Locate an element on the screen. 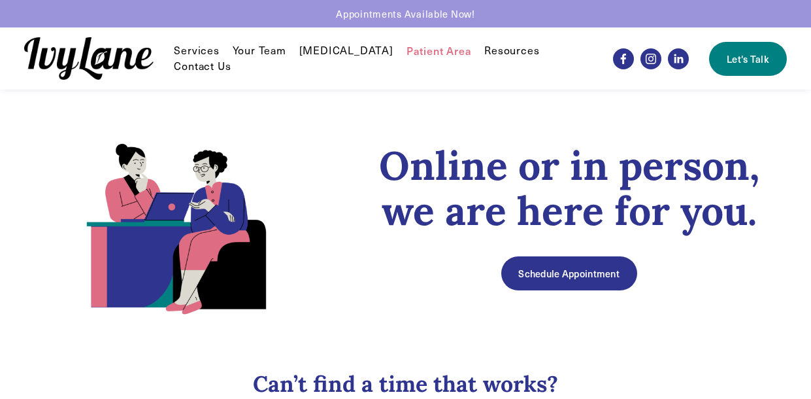 The height and width of the screenshot is (399, 811). a: Facebook is located at coordinates (624, 59).